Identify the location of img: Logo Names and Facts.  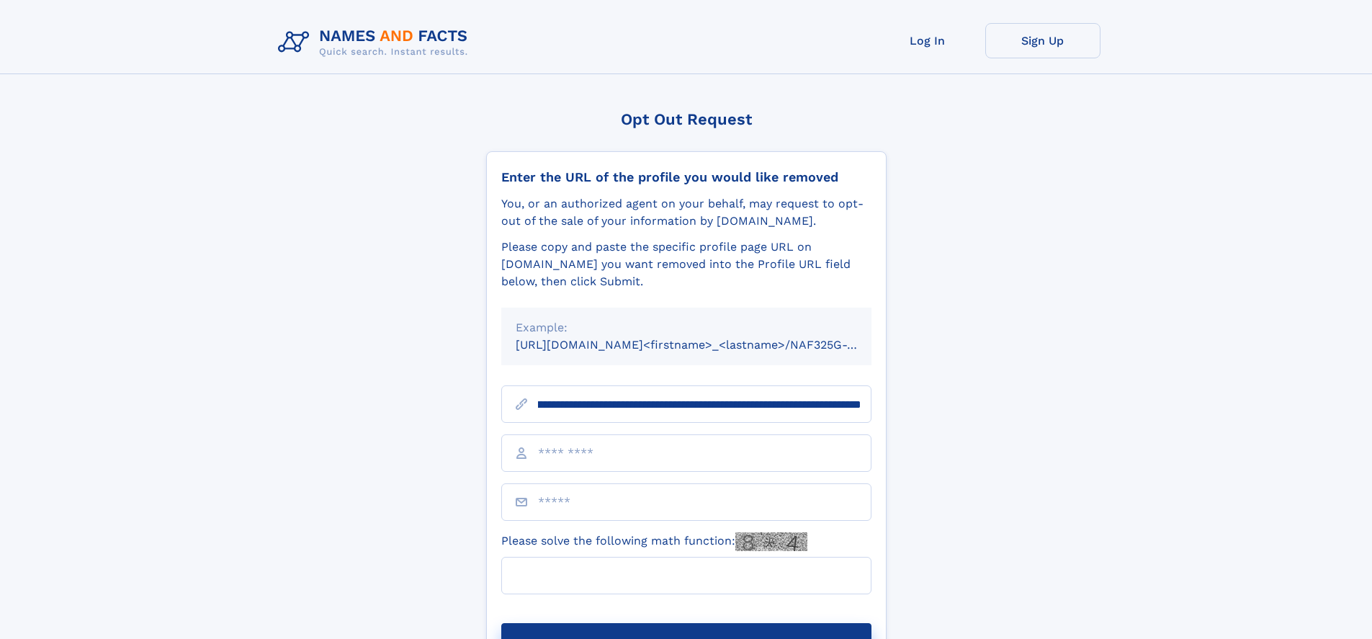
(376, 42).